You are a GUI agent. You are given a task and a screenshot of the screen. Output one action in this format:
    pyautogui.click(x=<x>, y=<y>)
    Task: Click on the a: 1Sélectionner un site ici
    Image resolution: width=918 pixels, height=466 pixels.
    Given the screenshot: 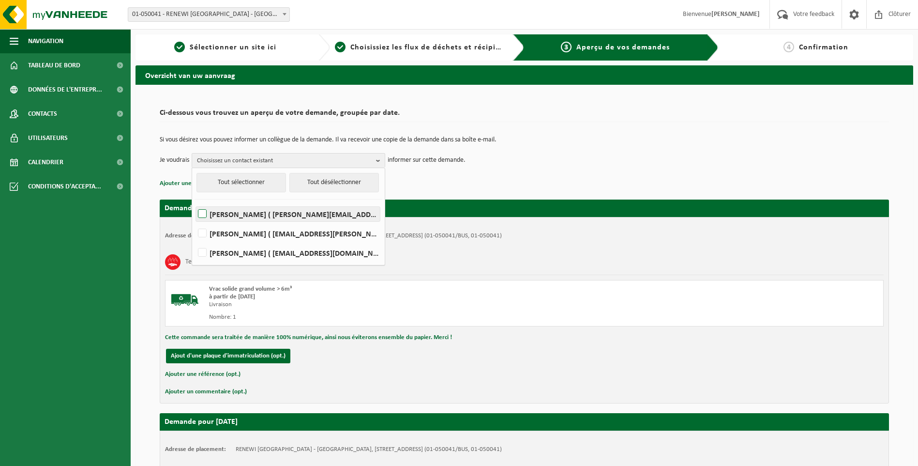 What is the action you would take?
    pyautogui.click(x=226, y=47)
    